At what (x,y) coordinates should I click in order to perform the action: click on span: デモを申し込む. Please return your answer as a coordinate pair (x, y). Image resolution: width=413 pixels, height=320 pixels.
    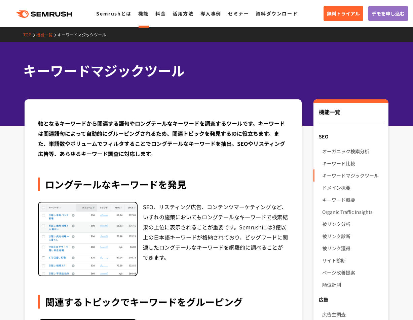
    Looking at the image, I should click on (388, 13).